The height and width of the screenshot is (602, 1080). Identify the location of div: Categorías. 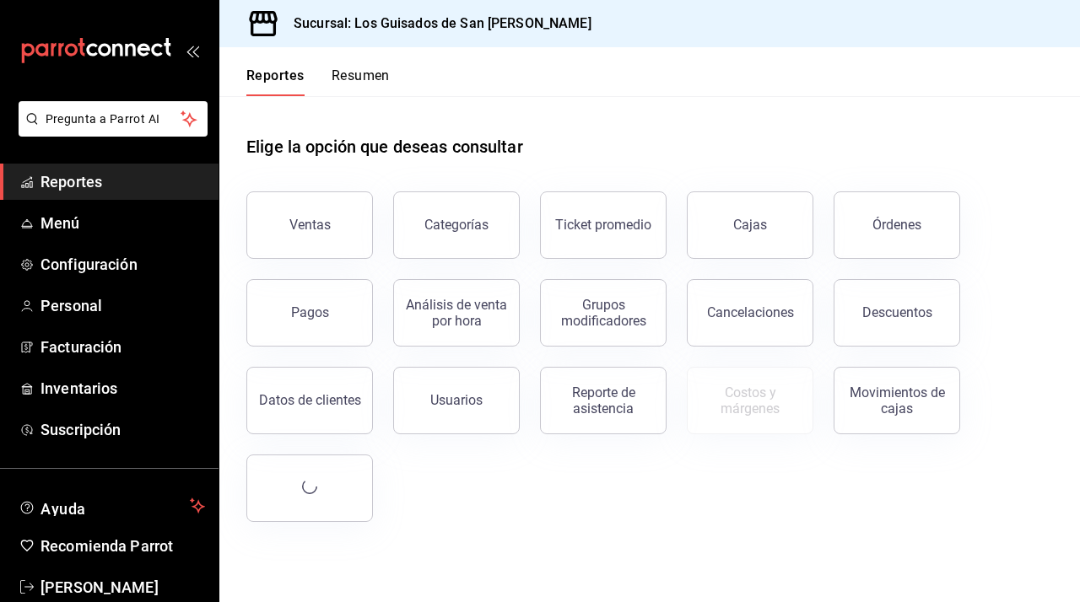
(456, 224).